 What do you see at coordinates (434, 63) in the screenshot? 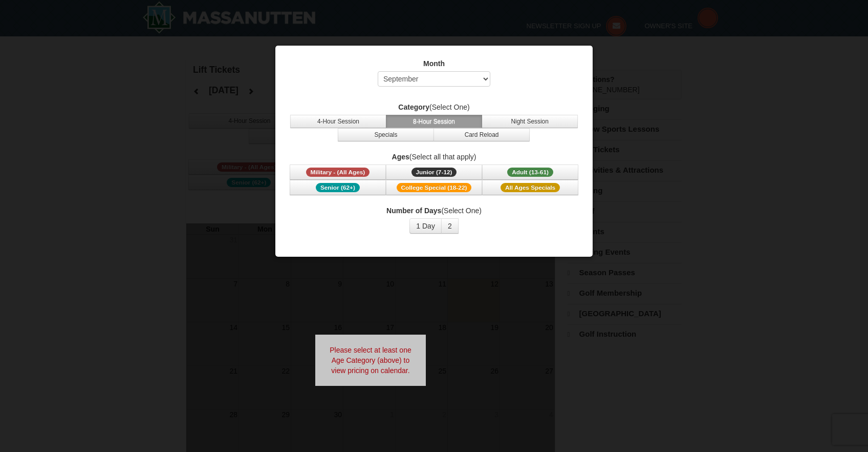
I see `strong: Month` at bounding box center [434, 63].